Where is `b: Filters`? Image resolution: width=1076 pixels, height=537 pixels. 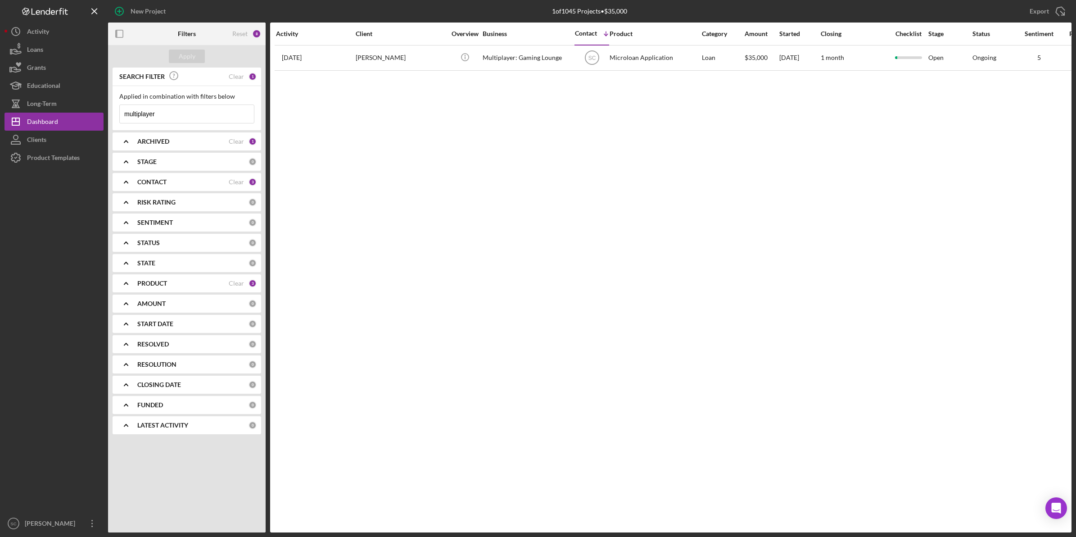 b: Filters is located at coordinates (187, 34).